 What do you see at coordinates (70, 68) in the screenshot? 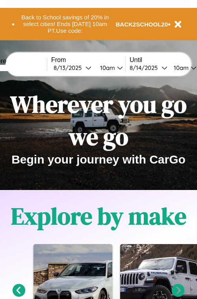
I see `div: 8 / 13 / 2025` at bounding box center [70, 68].